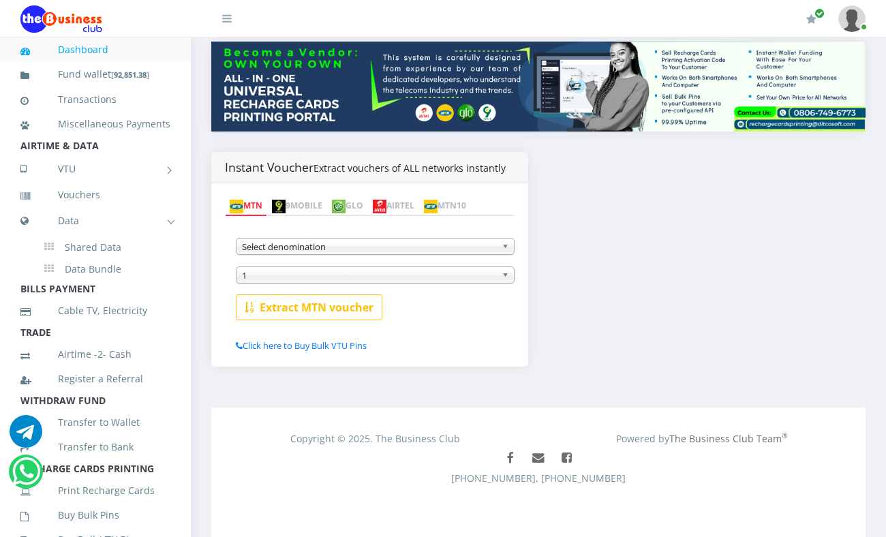 This screenshot has width=886, height=537. What do you see at coordinates (95, 311) in the screenshot?
I see `a: Cable TV, Electricity` at bounding box center [95, 311].